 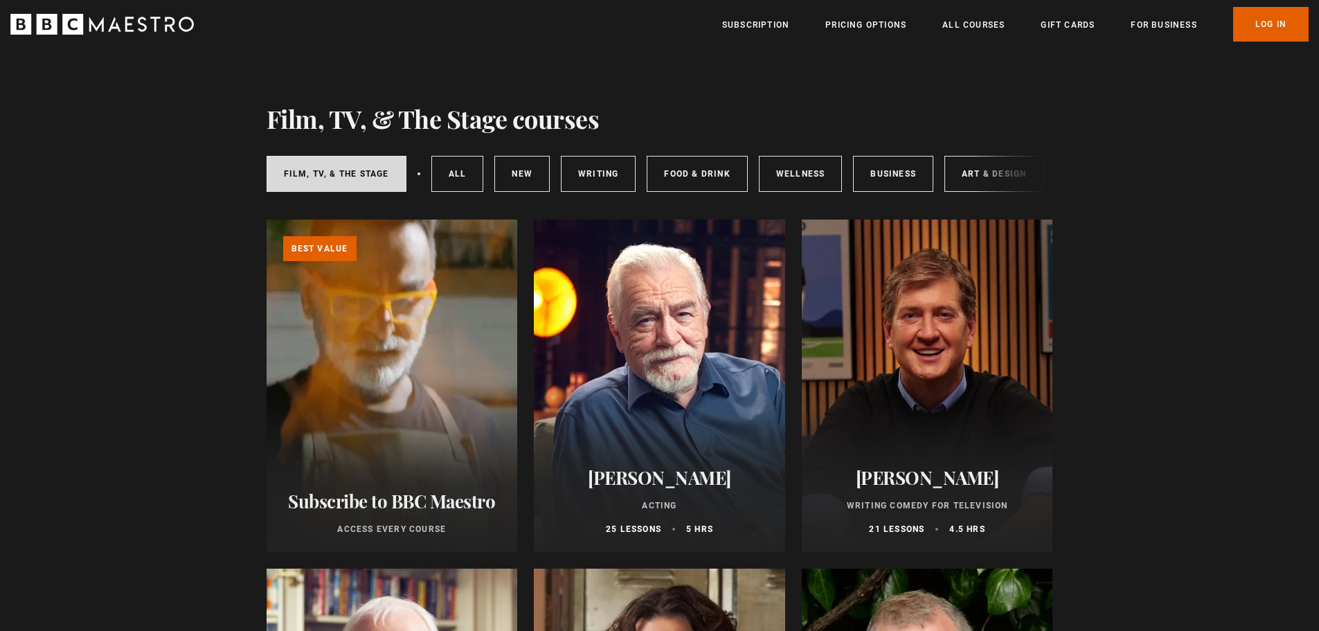 I want to click on p: 25 lessons, so click(x=633, y=529).